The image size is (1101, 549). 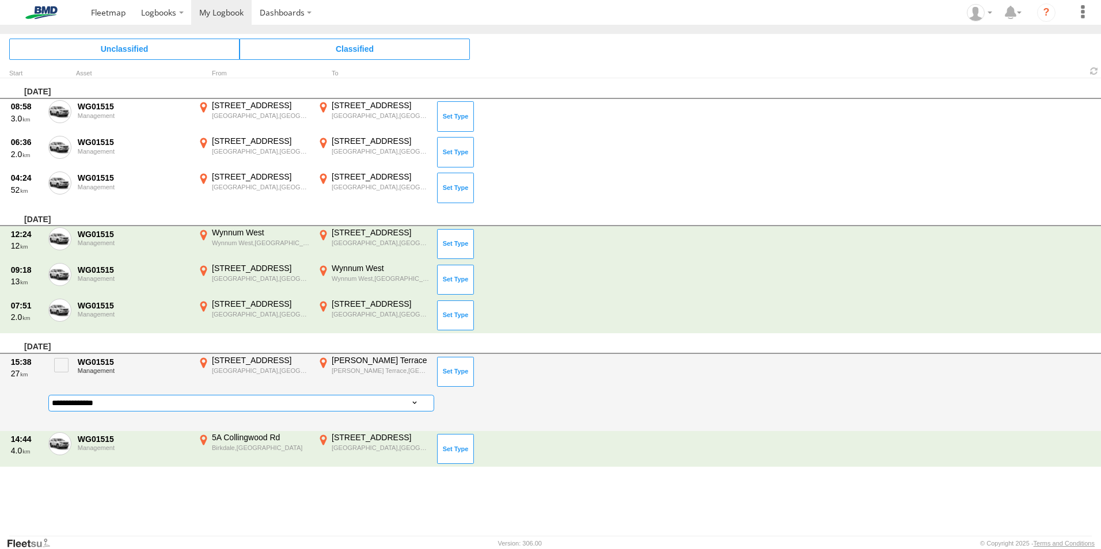 I want to click on div: Asset, so click(x=134, y=74).